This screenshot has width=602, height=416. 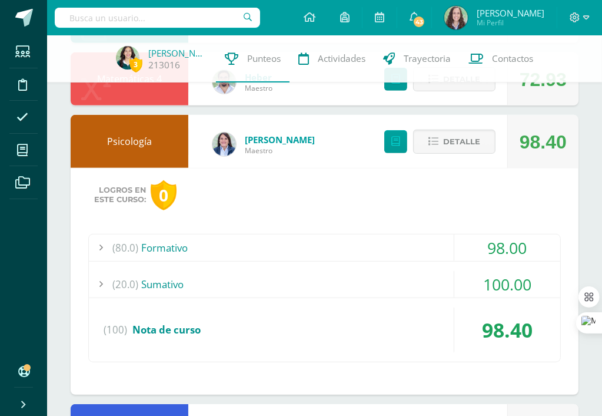 I want to click on span: Nota de curso, so click(x=167, y=329).